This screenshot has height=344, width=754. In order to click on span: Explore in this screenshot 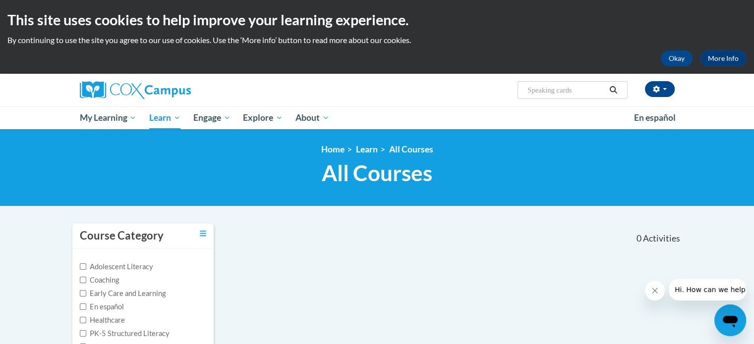, I will do `click(263, 118)`.